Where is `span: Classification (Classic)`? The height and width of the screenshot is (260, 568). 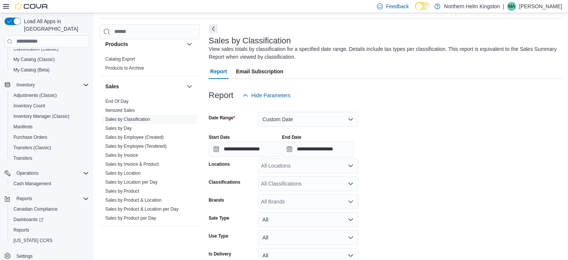 span: Classification (Classic) is located at coordinates (36, 49).